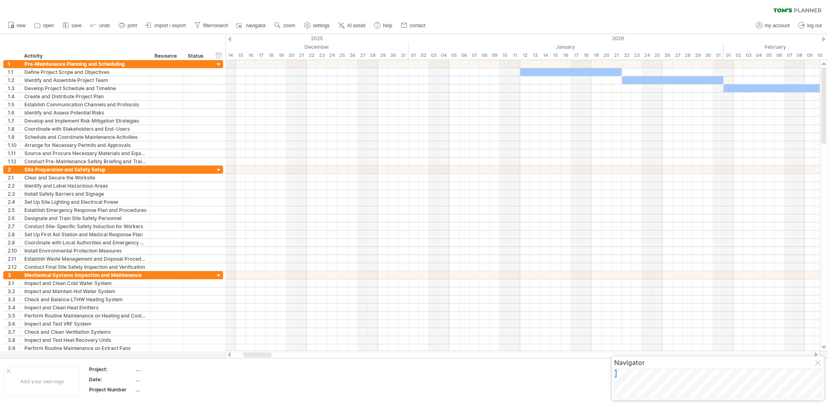 This screenshot has width=828, height=404. Describe the element at coordinates (14, 332) in the screenshot. I see `div: 3.7` at that location.